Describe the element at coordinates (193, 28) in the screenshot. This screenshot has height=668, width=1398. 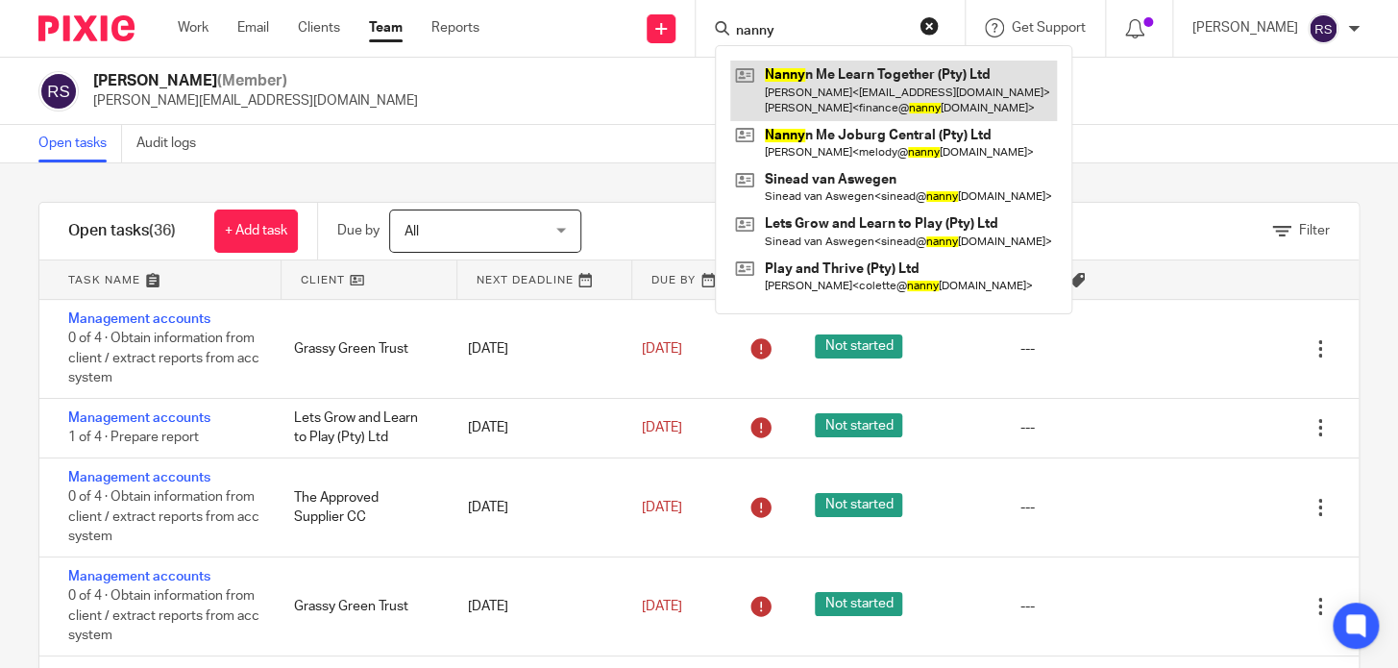
I see `a: Work` at that location.